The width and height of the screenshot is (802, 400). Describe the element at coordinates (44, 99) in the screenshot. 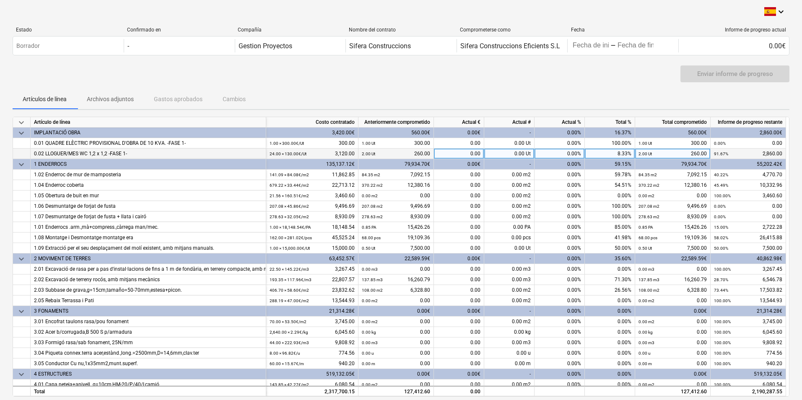

I see `p: Artículos de línea` at that location.